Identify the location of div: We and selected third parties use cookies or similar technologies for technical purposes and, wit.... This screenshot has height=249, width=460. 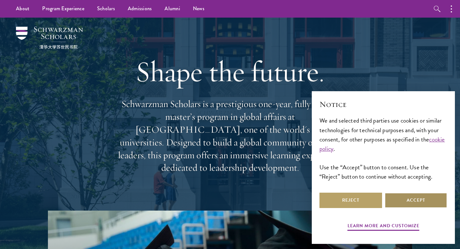
(384, 148).